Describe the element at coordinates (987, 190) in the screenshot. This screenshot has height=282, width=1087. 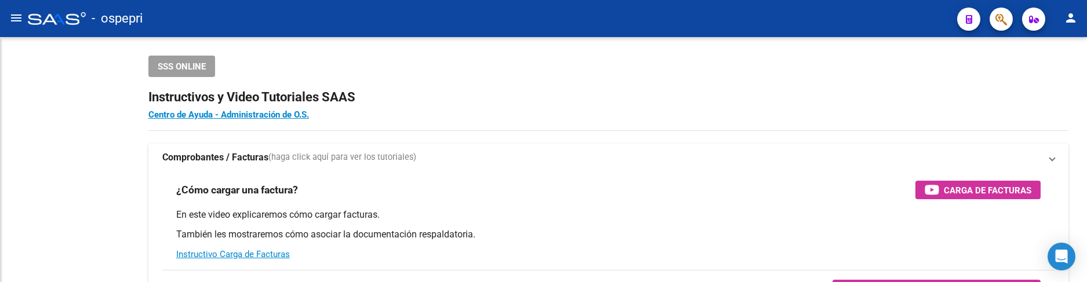
I see `span: Carga de Facturas` at that location.